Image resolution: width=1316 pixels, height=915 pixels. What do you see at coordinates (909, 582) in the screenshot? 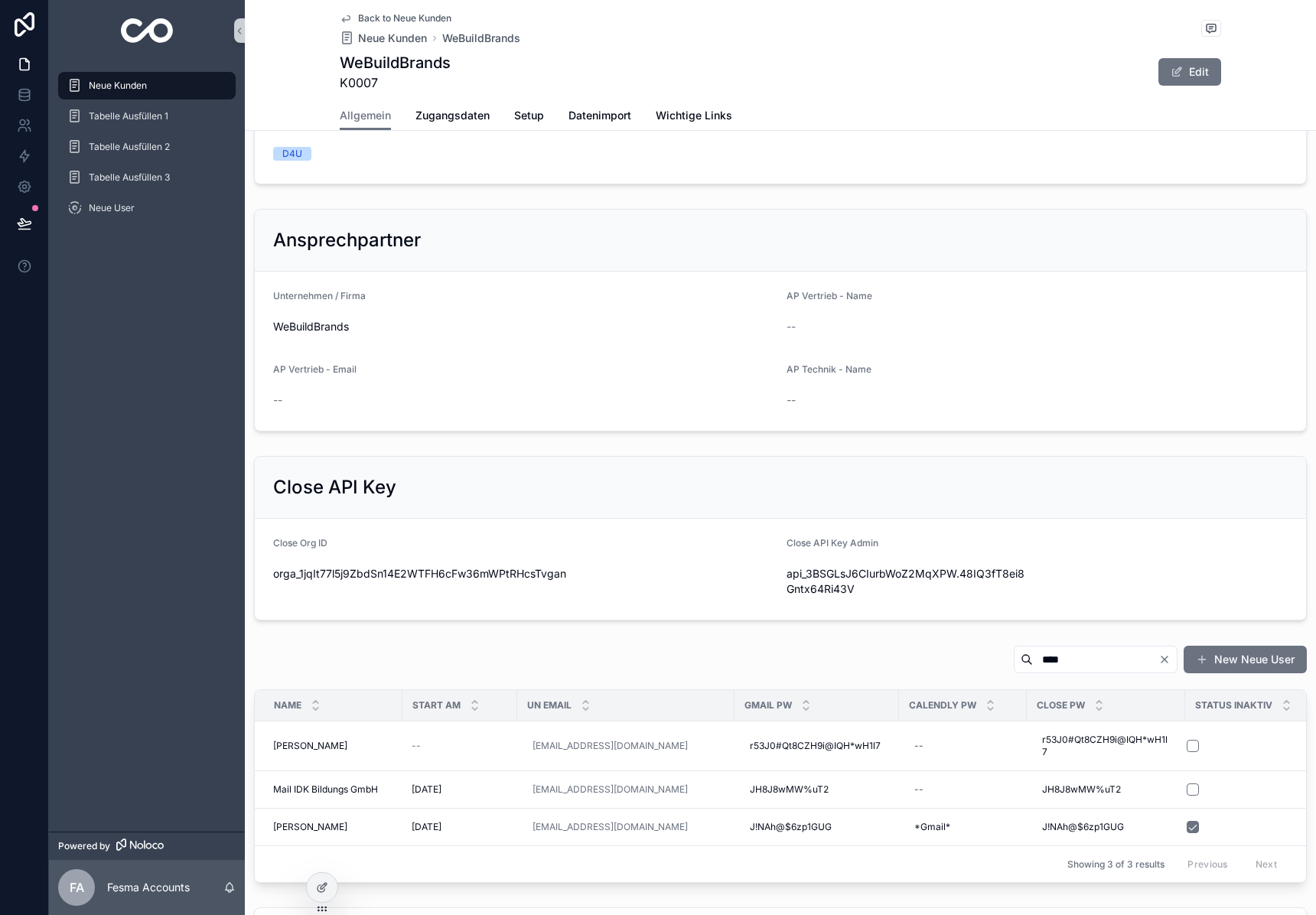
I see `span: api_3BSGLsJ6CIurbWoZ2MqXPW.48IQ3fT8ei8Gntx64Ri43V` at bounding box center [909, 582].